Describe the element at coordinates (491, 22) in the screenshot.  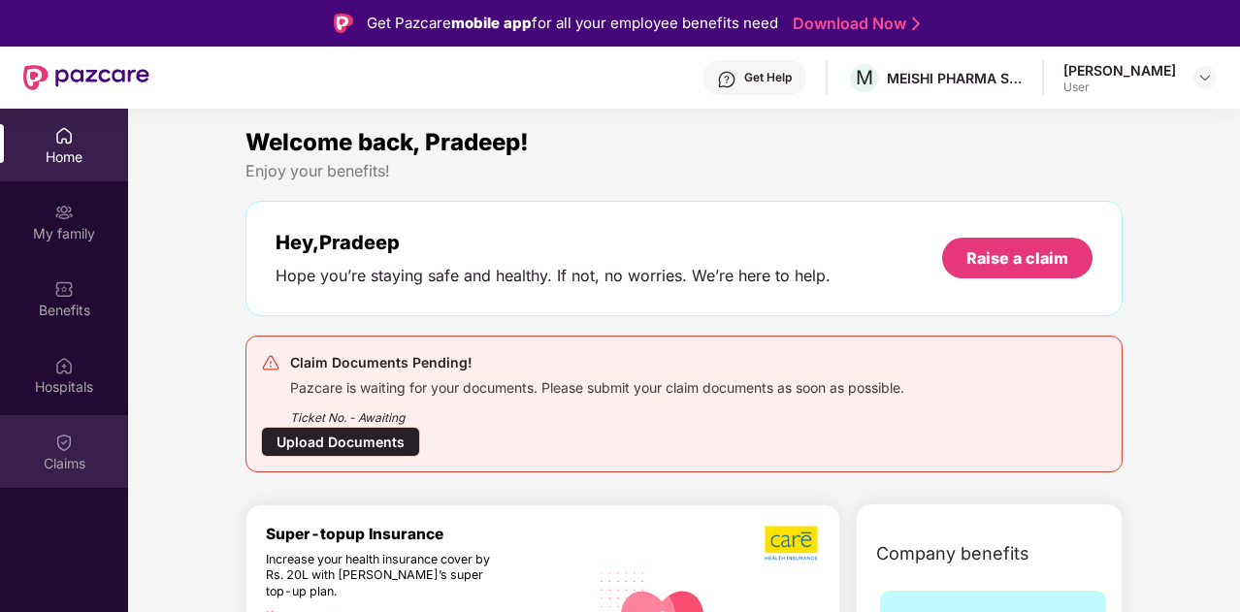
I see `strong: mobile app` at that location.